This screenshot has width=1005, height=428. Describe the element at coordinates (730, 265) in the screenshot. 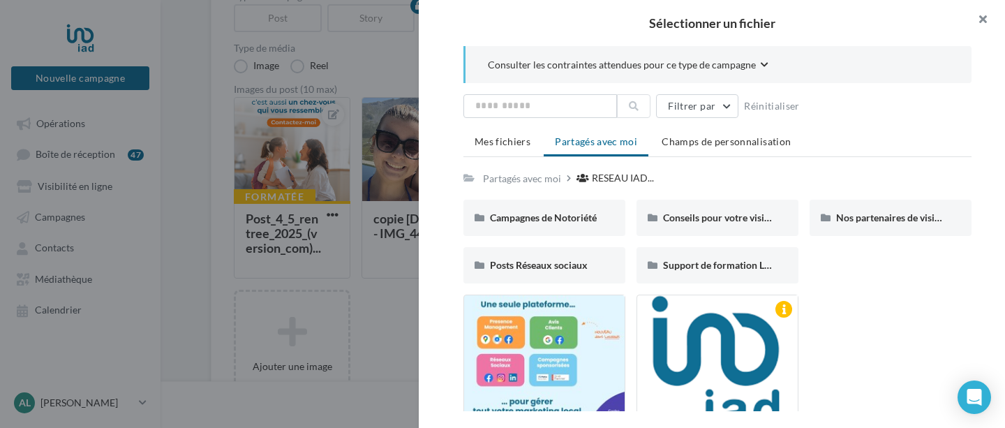

I see `span: Support de formation Localads` at that location.